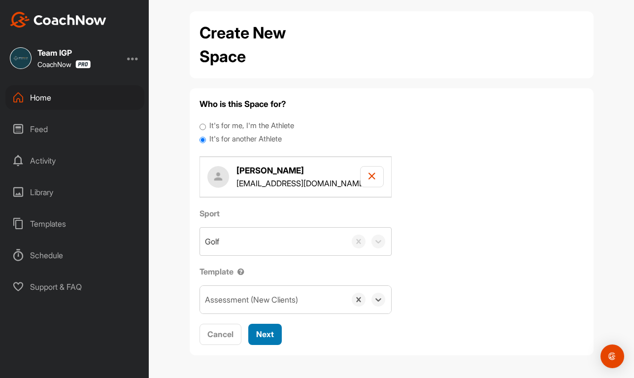 Image resolution: width=634 pixels, height=378 pixels. I want to click on img: CoachNow, so click(58, 20).